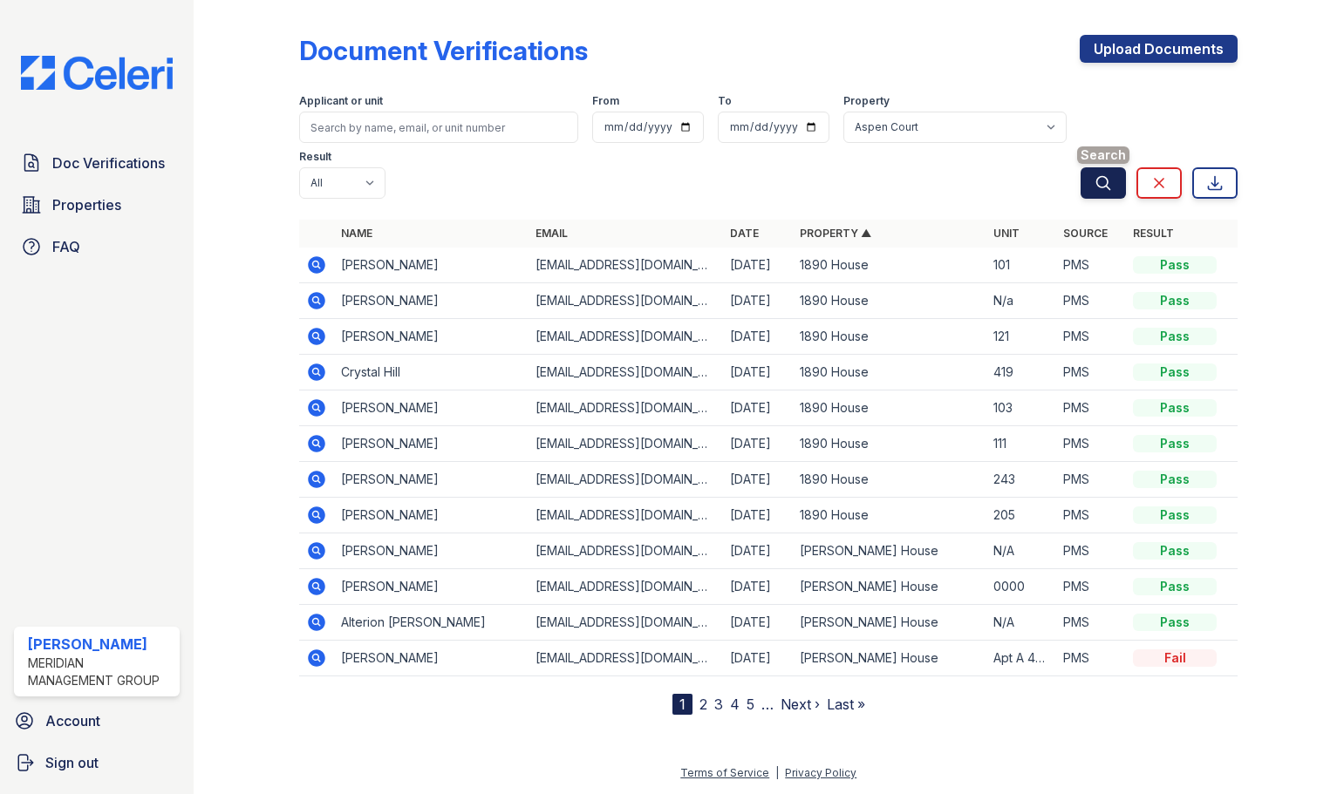  Describe the element at coordinates (341, 101) in the screenshot. I see `label: Applicant or unit` at that location.